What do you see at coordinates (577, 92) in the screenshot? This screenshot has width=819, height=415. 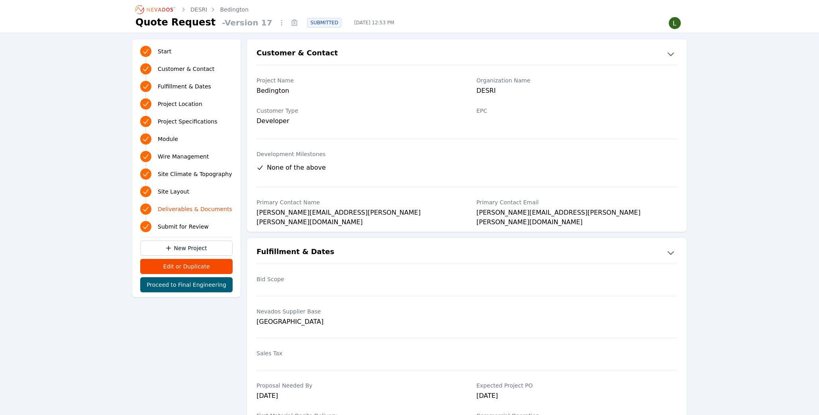 I see `div: DESRI` at bounding box center [577, 92].